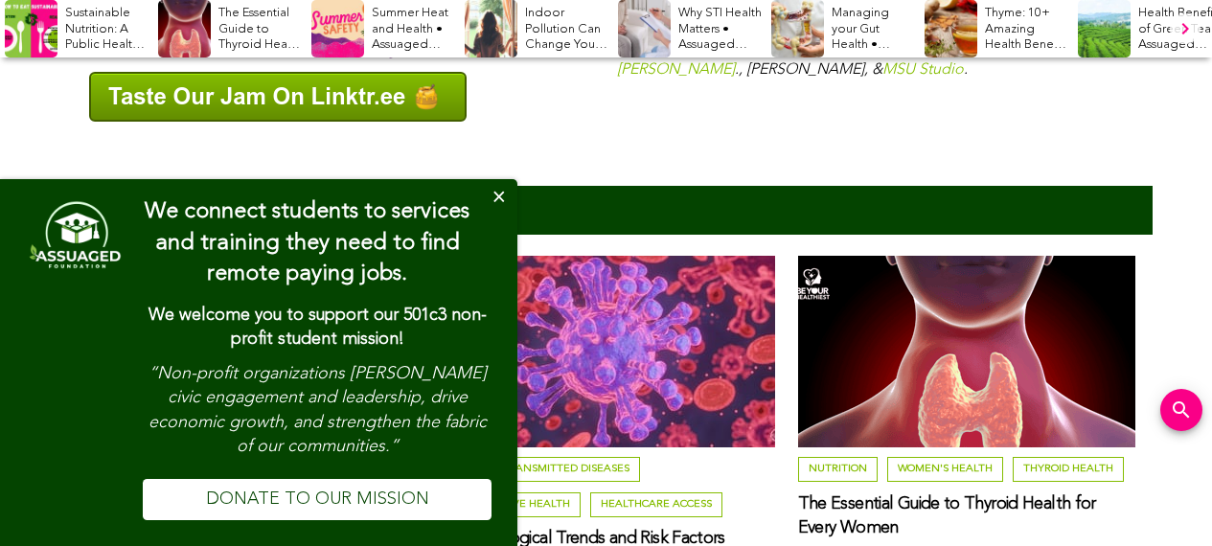 Image resolution: width=1212 pixels, height=546 pixels. I want to click on img: dialog featured image, so click(74, 235).